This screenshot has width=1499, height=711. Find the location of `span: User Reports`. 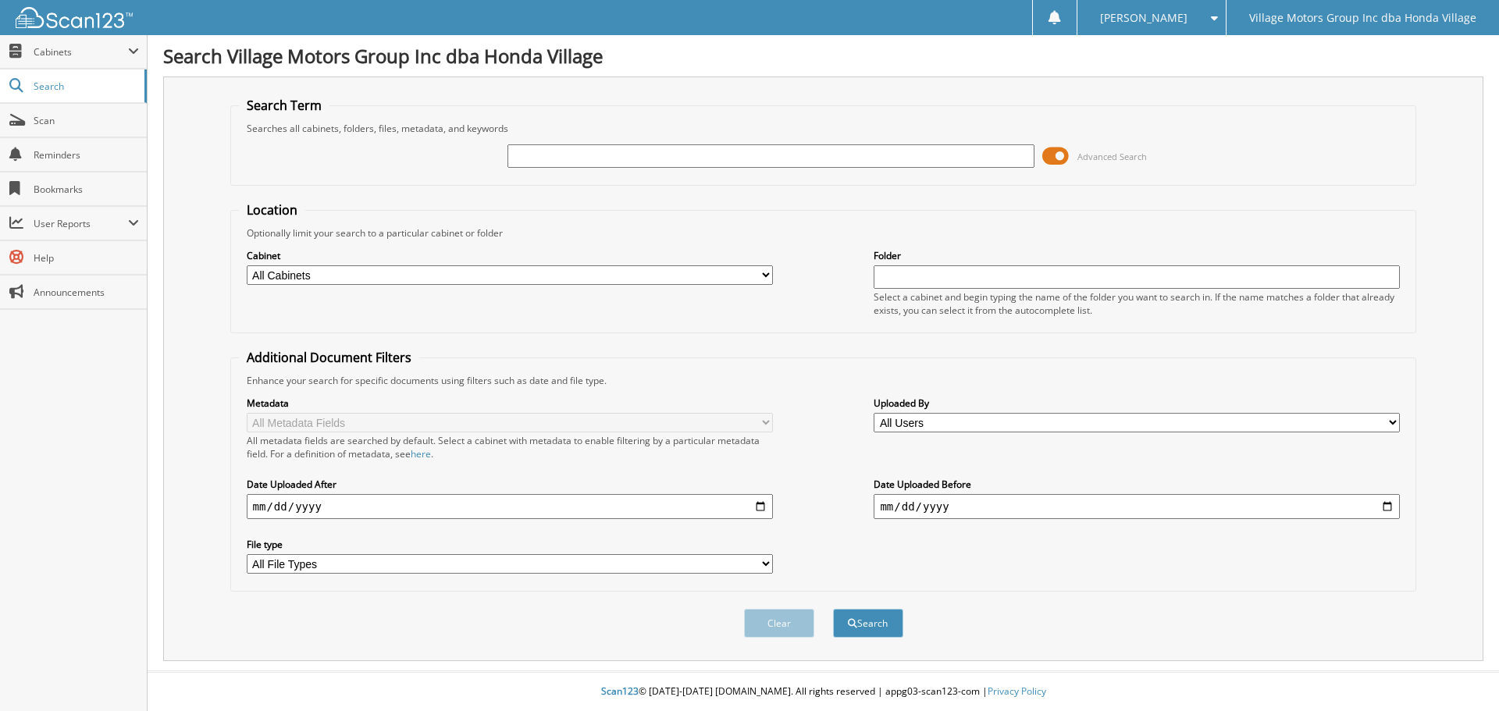

span: User Reports is located at coordinates (80, 223).